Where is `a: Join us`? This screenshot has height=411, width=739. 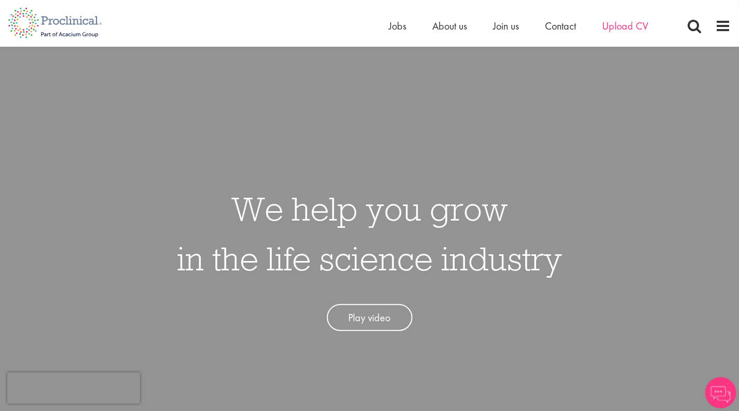 a: Join us is located at coordinates (506, 26).